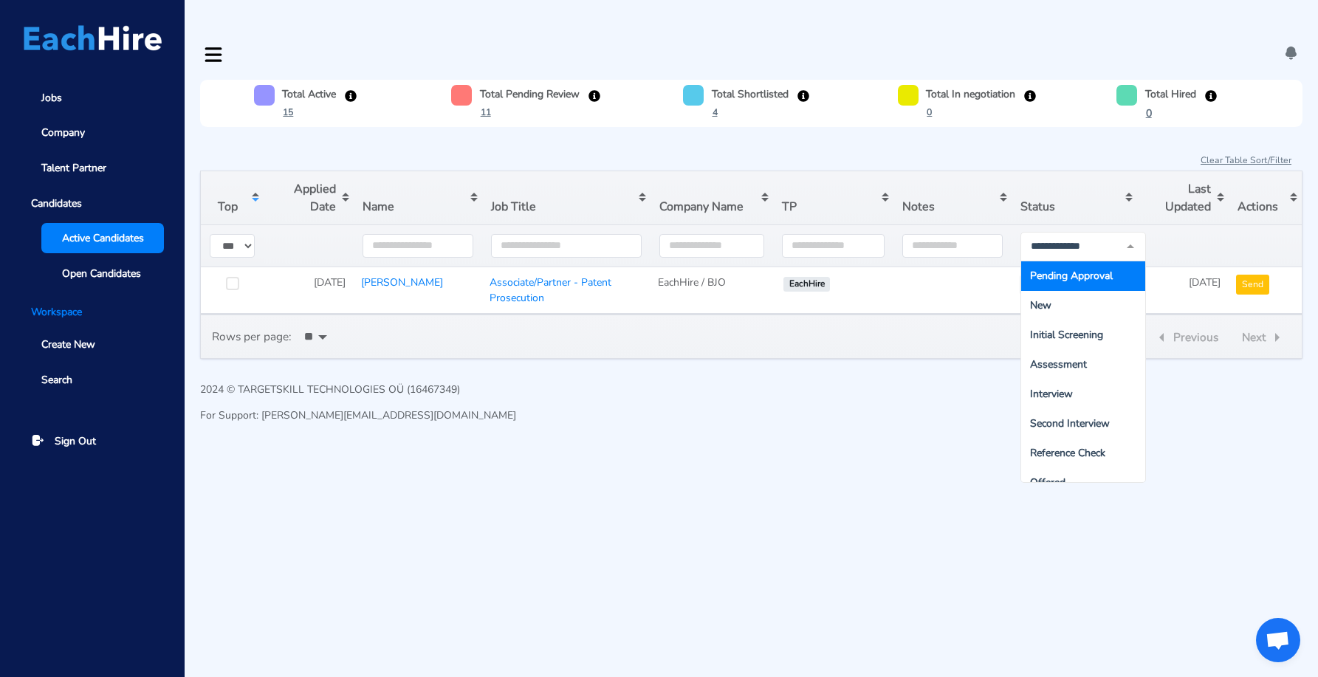 The width and height of the screenshot is (1318, 677). What do you see at coordinates (74, 168) in the screenshot?
I see `span: Talent Partner` at bounding box center [74, 168].